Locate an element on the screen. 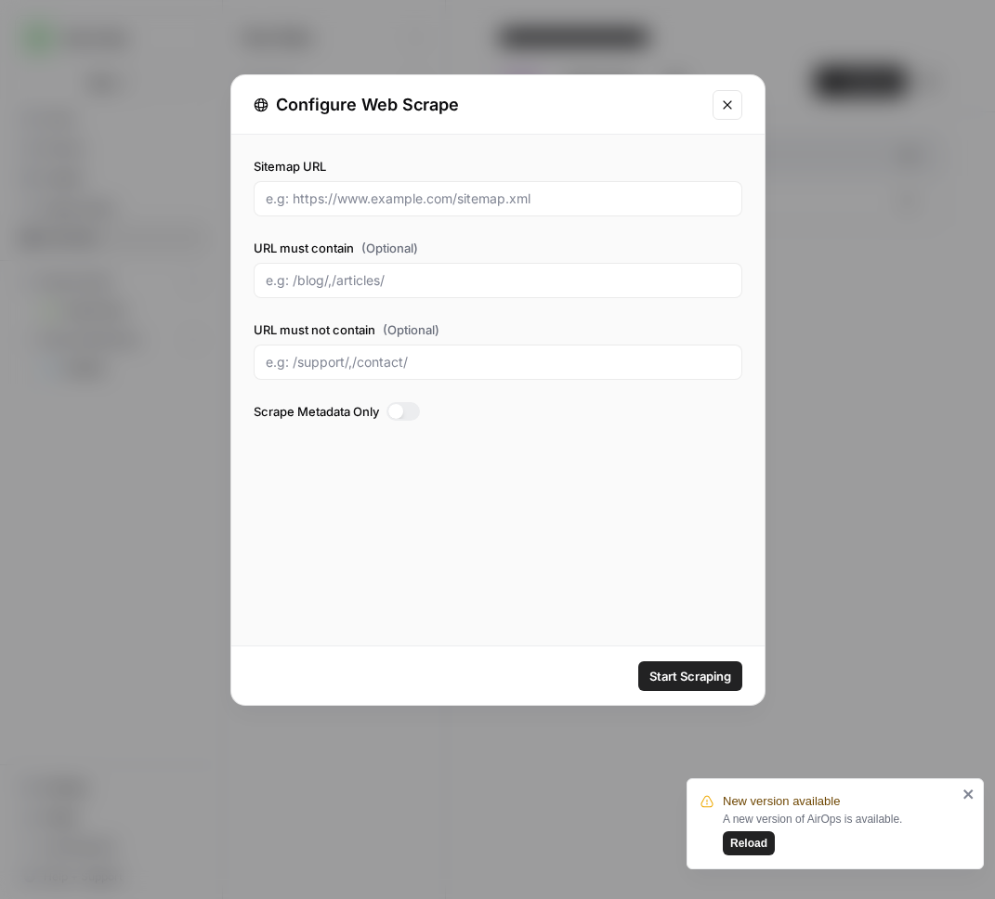 The image size is (995, 899). label: URL must not contain is located at coordinates (498, 330).